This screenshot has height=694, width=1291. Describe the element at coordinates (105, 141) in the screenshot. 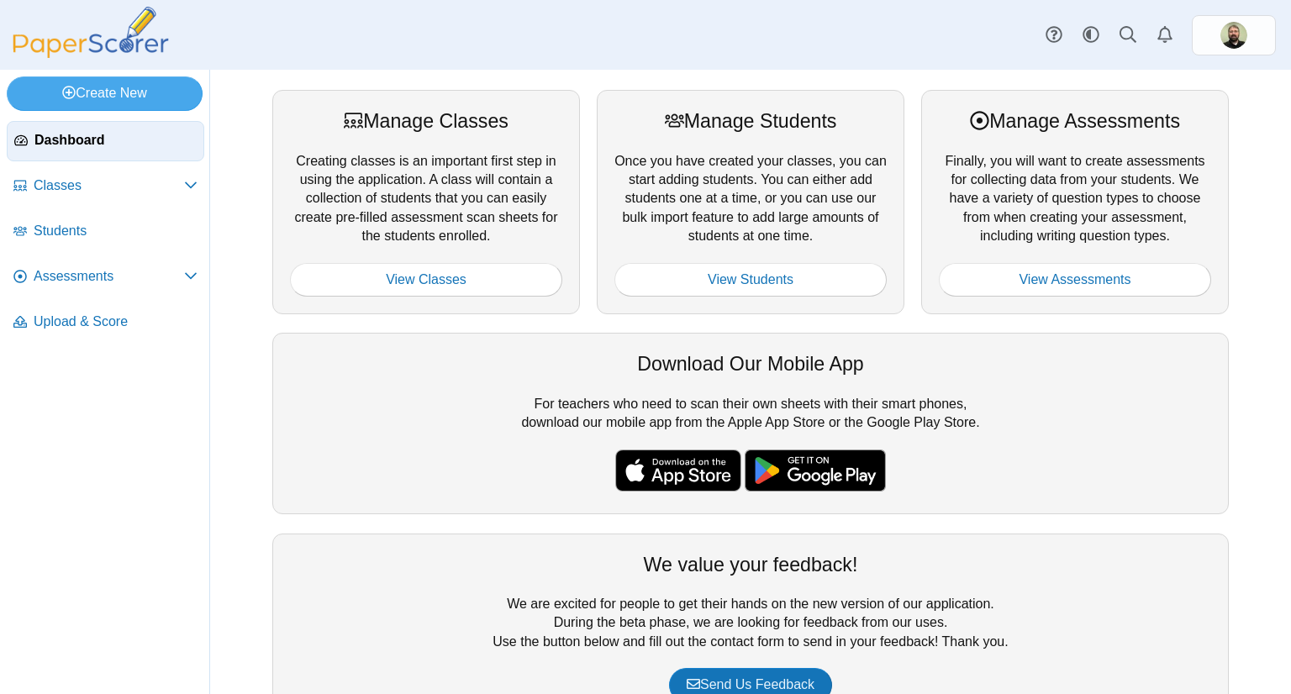

I see `a: Dashboard` at that location.